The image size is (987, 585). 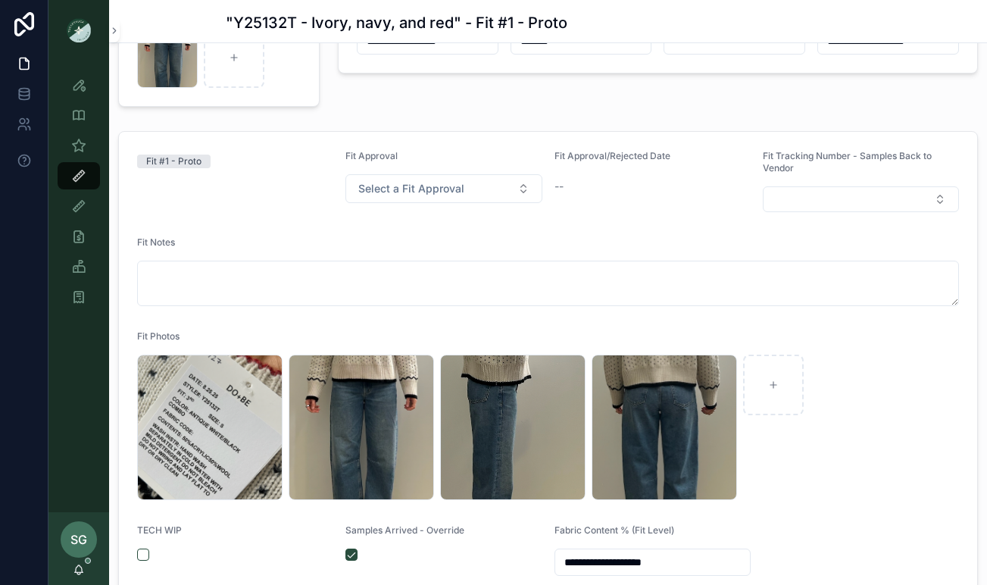 What do you see at coordinates (159, 529) in the screenshot?
I see `span: TECH WIP` at bounding box center [159, 529].